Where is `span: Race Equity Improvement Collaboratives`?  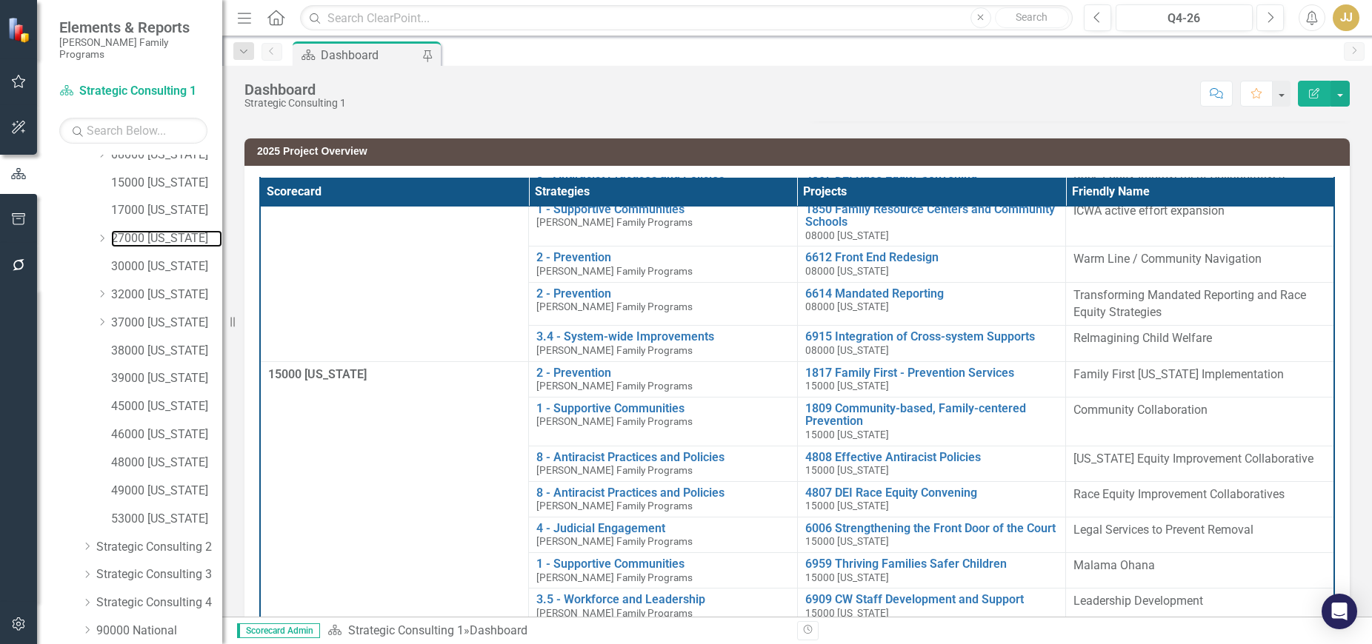 span: Race Equity Improvement Collaboratives is located at coordinates (1178, 494).